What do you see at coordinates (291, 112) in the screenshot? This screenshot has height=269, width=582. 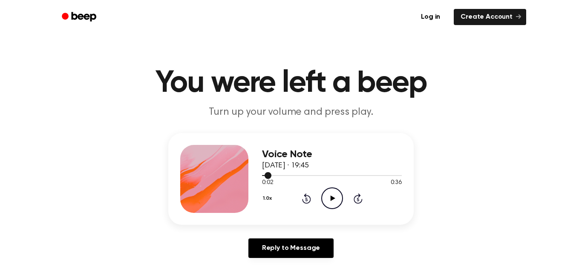 I see `p: Turn up your volume and press play.` at bounding box center [291, 112].